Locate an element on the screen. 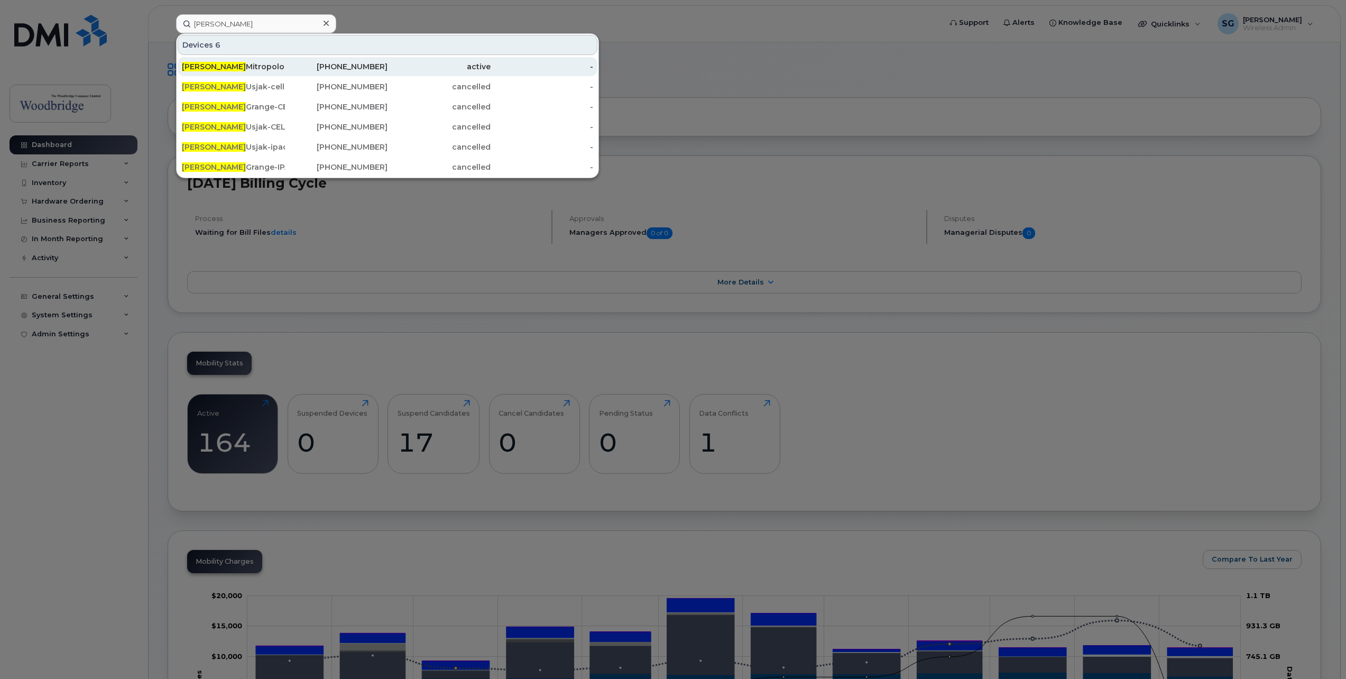  div: Grange-IPAD is located at coordinates (233, 167).